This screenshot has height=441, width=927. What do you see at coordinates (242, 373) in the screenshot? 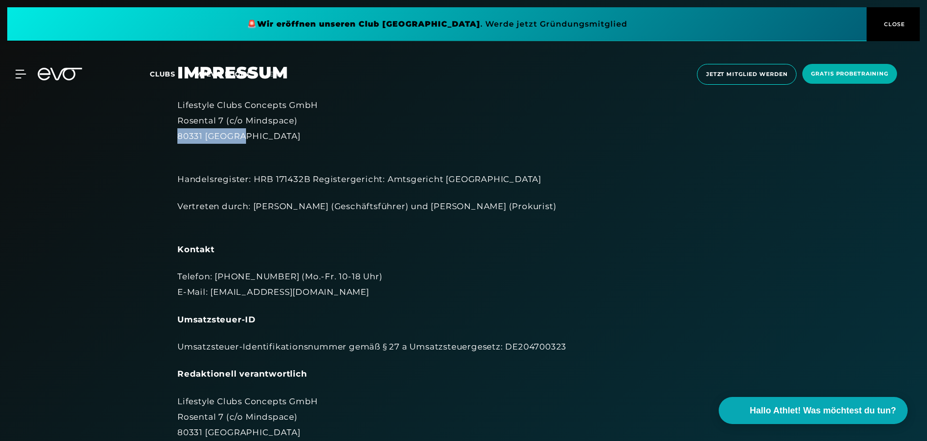
I see `strong: Redaktionell verantwortlich` at bounding box center [242, 373].